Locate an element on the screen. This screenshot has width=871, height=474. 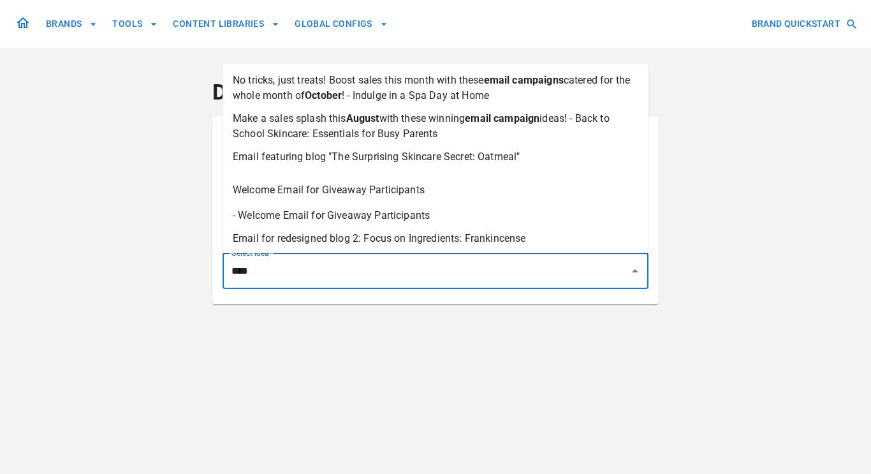
strong: October is located at coordinates (323, 95).